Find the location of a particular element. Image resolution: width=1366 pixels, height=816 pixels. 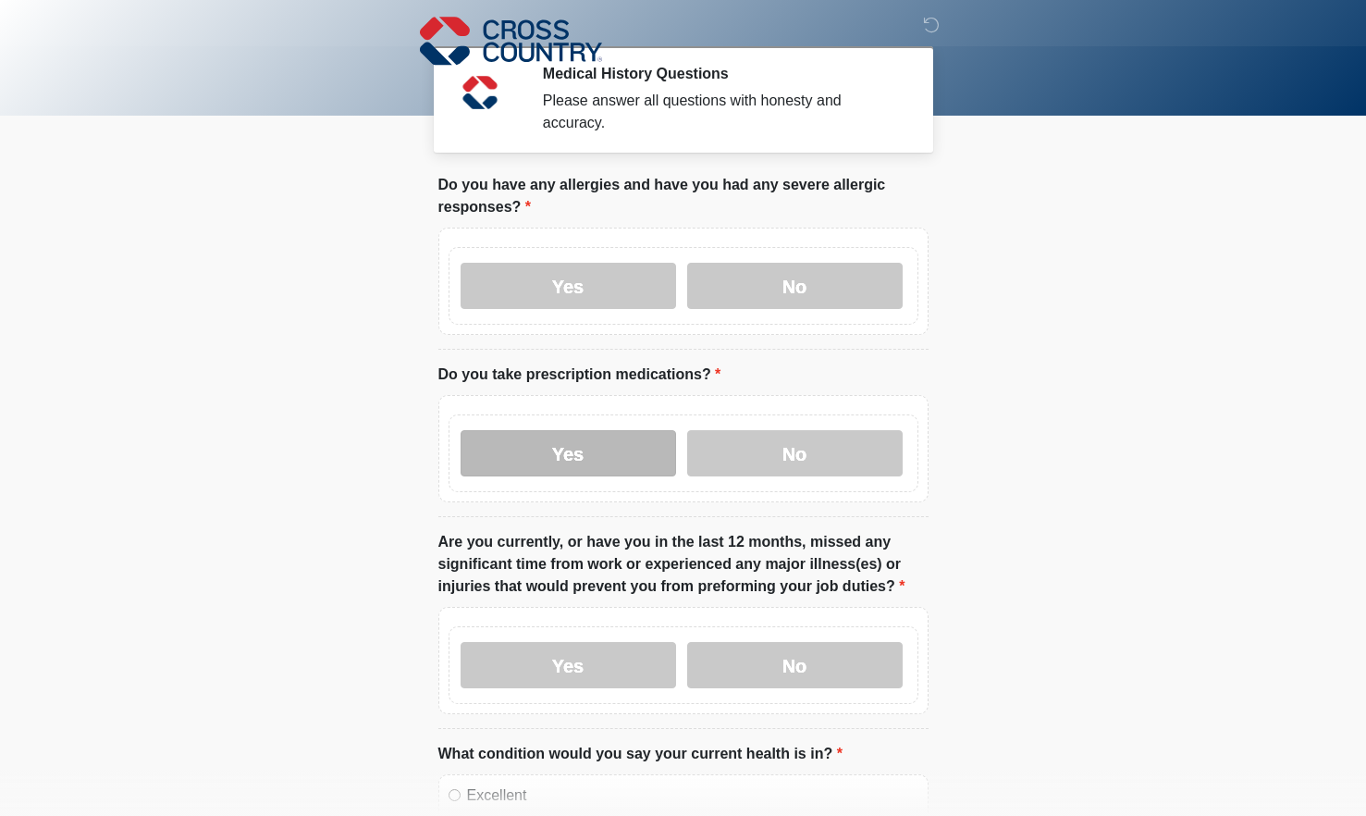

input: Excellent is located at coordinates (454, 794).